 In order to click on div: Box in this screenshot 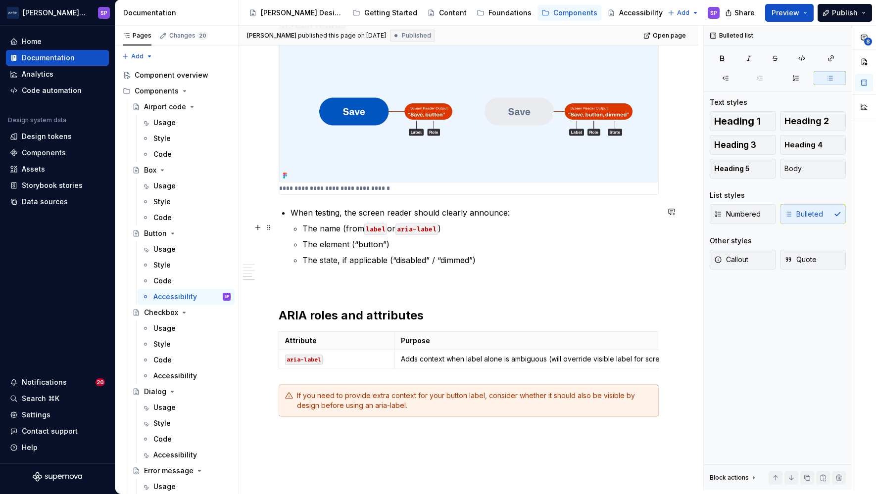, I will do `click(150, 170)`.